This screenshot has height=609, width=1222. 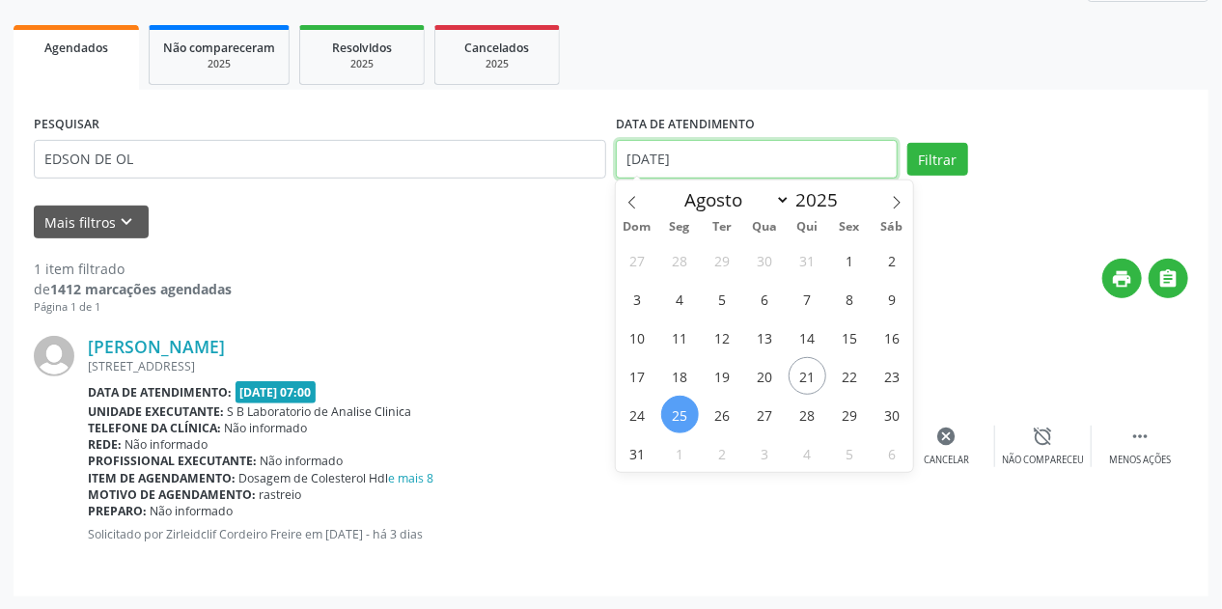 I want to click on span: Dosagem de Colesterol Hdl, so click(x=337, y=478).